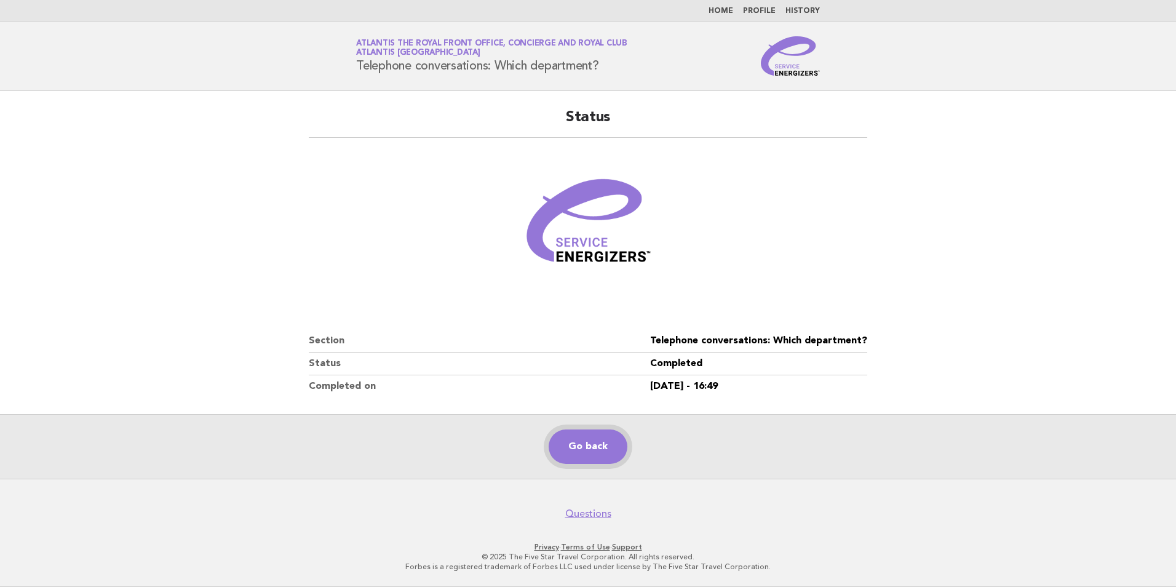  I want to click on dd: Completed, so click(758, 363).